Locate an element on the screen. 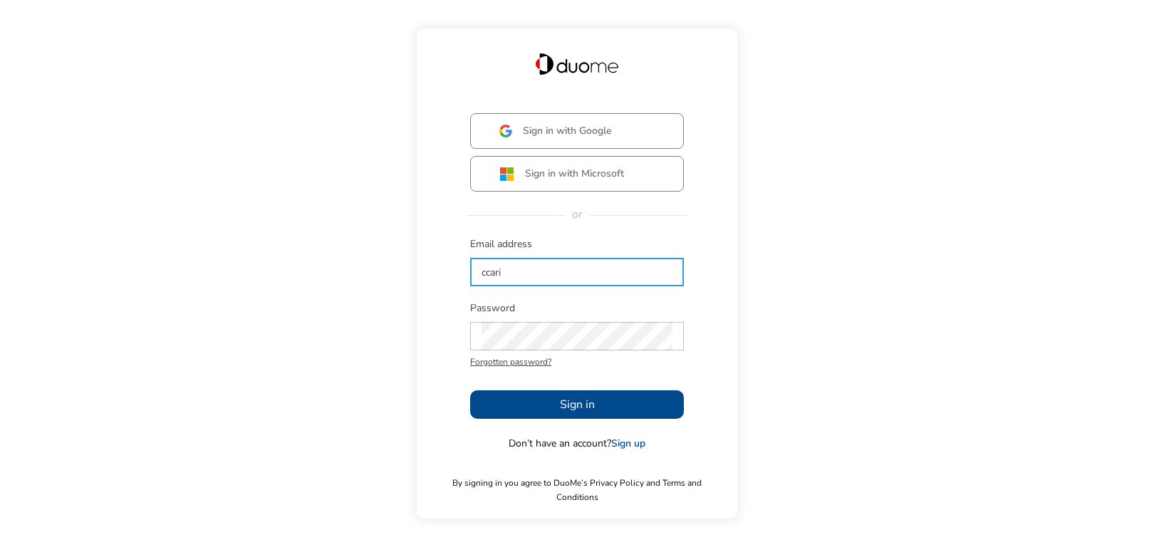 The height and width of the screenshot is (547, 1154). img: google.svg is located at coordinates (506, 131).